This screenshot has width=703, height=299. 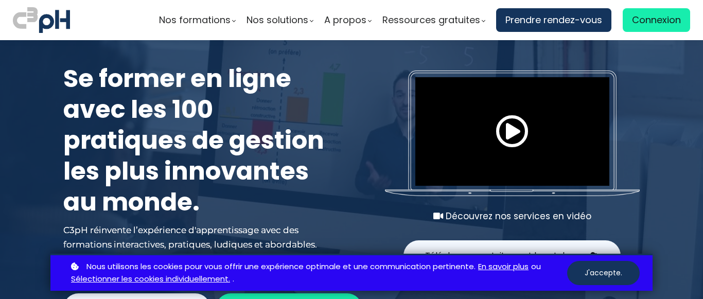 I want to click on span: Nos formations, so click(x=195, y=20).